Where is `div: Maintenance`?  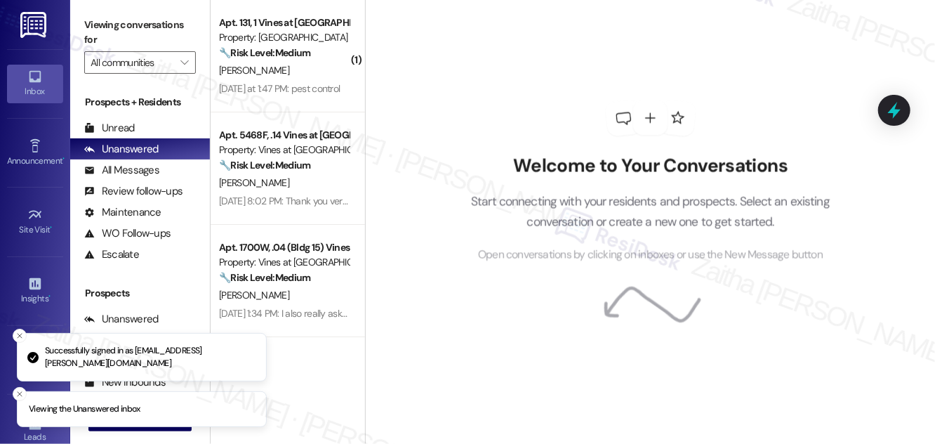
div: Maintenance is located at coordinates (123, 212).